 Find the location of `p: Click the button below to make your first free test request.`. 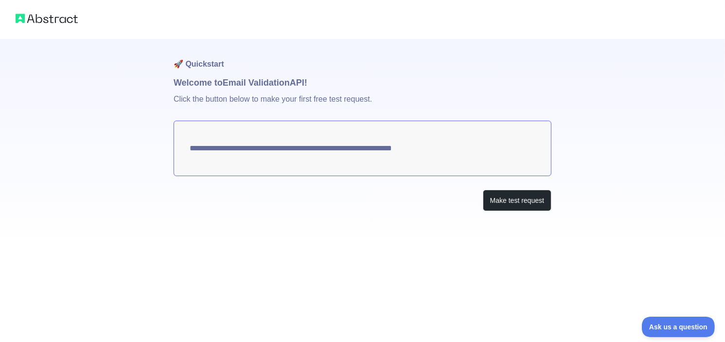

p: Click the button below to make your first free test request. is located at coordinates (362, 105).